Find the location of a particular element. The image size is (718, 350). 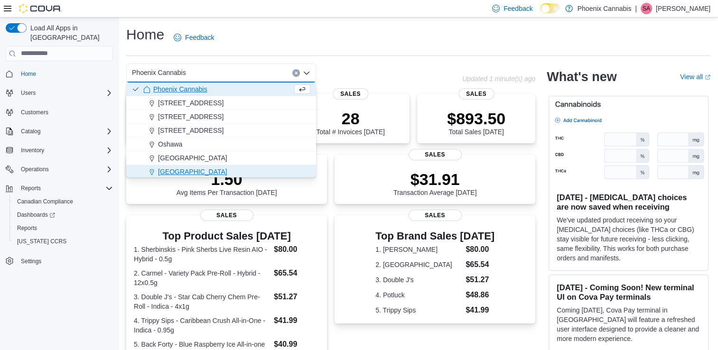

button: Phoenix Cannabis is located at coordinates (221, 89).